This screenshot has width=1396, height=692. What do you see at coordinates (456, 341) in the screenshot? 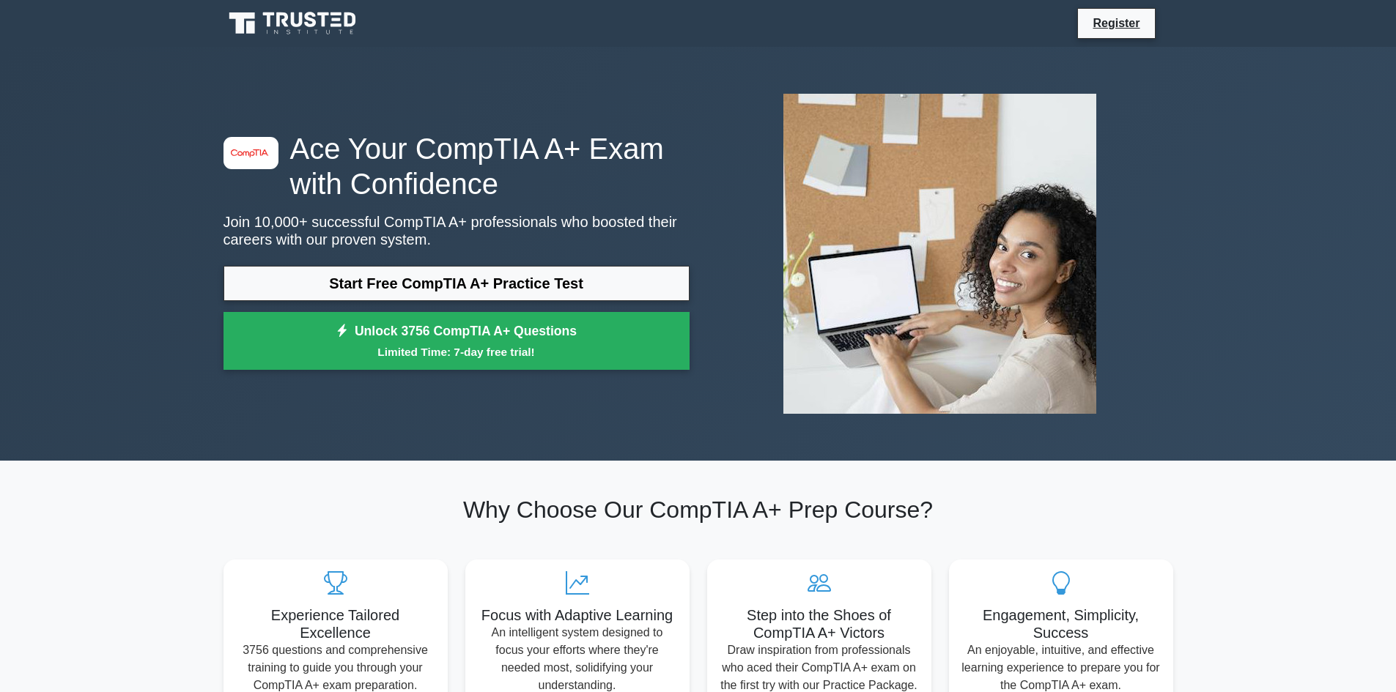
I see `a: Unlock 3756 CompTIA A+ QuestionsLimited Time: 7-day free trial!` at bounding box center [456, 341].